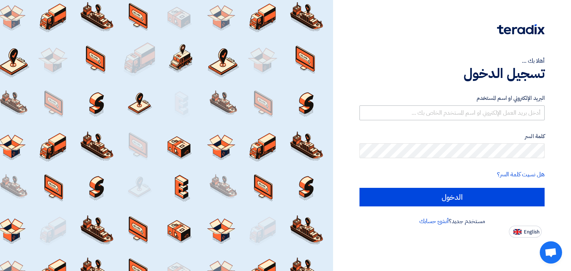 The height and width of the screenshot is (271, 571). I want to click on h1: تسجيل الدخول, so click(452, 74).